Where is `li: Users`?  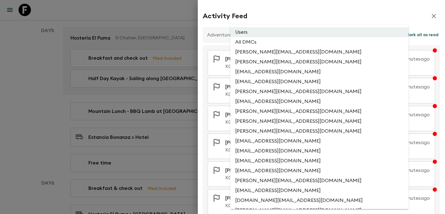
li: Users is located at coordinates (319, 32).